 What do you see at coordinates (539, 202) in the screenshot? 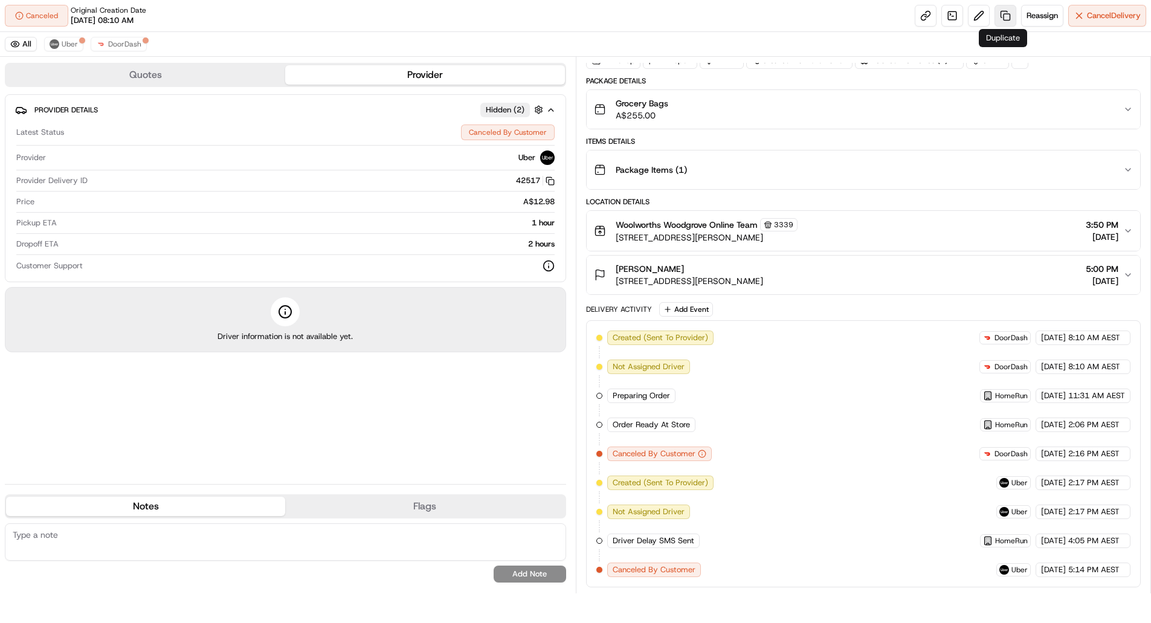
I see `span: A$12.98` at bounding box center [539, 202].